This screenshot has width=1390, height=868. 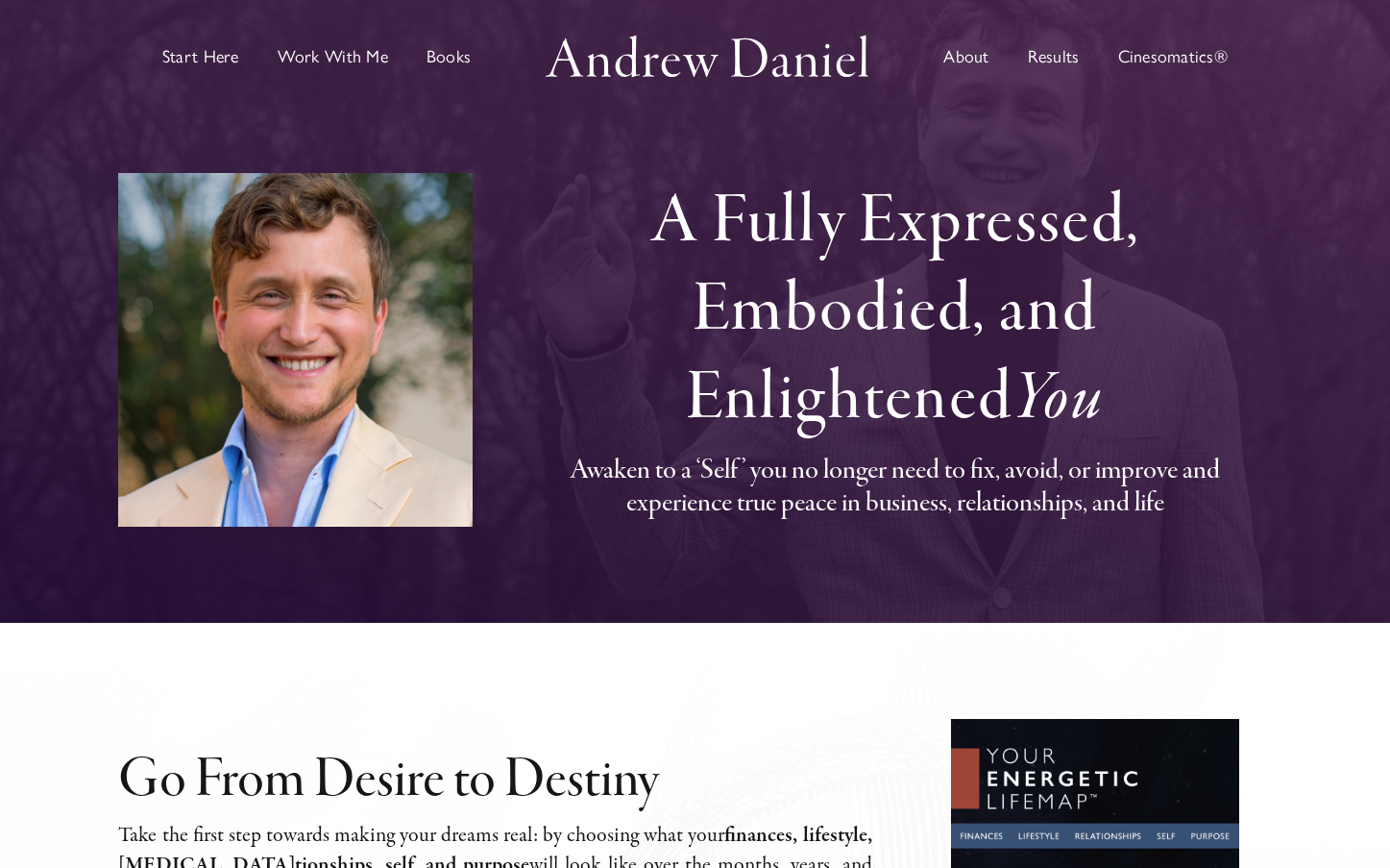 I want to click on img: Andrew Daniel Logo, so click(x=707, y=55).